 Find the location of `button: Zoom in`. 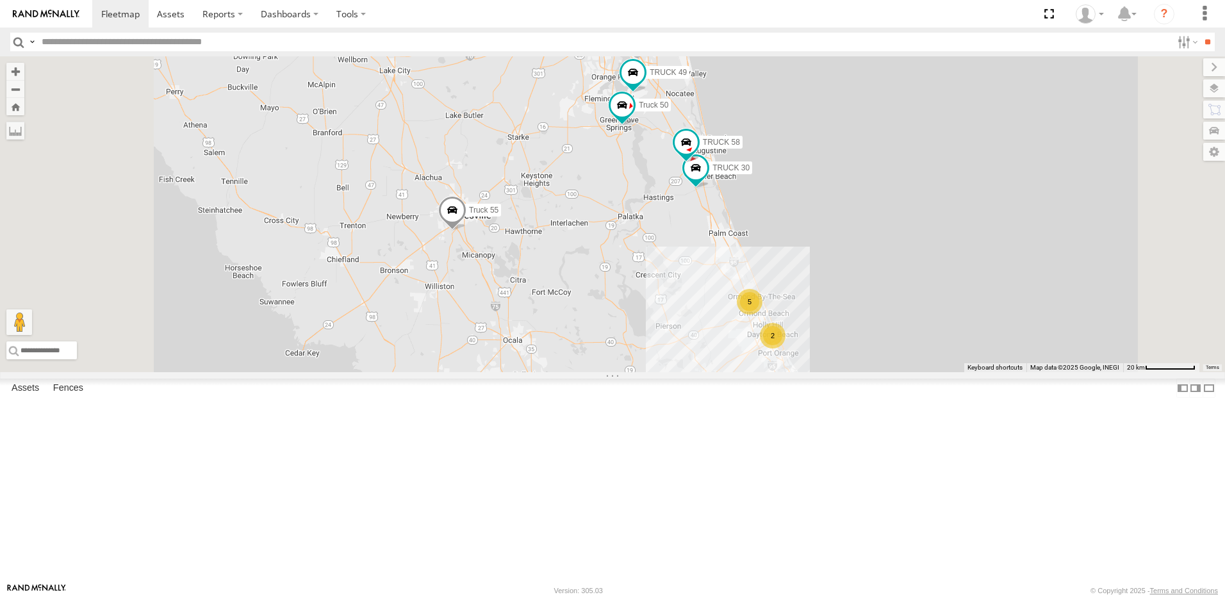

button: Zoom in is located at coordinates (15, 71).